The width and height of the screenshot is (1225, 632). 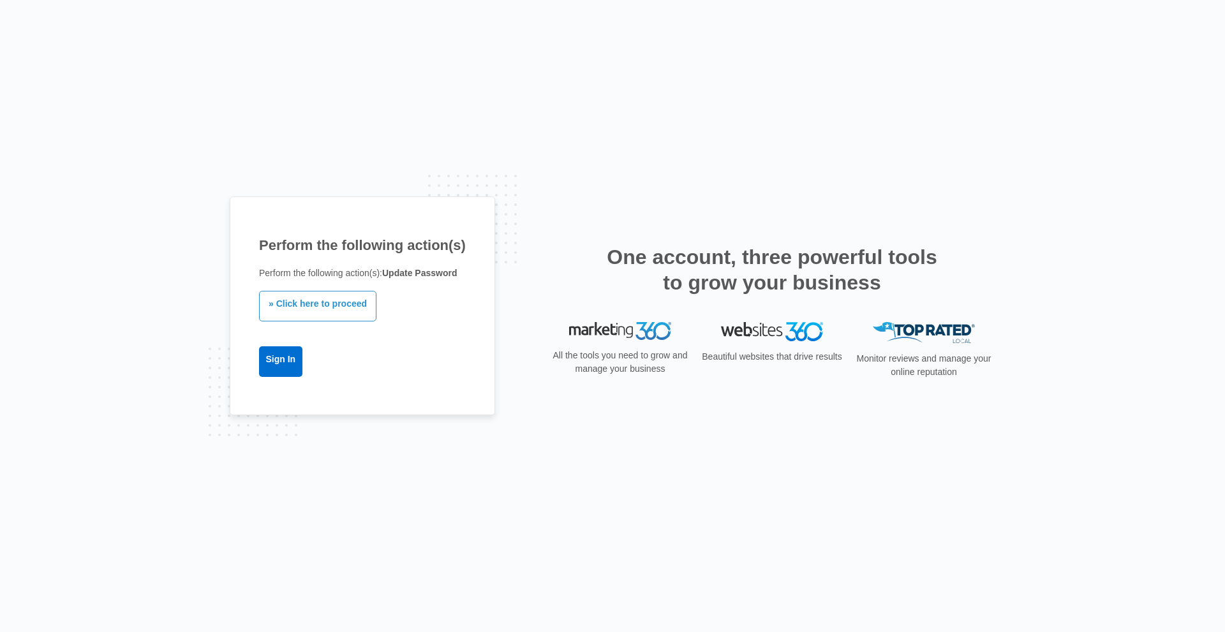 I want to click on img: Marketing 360, so click(x=620, y=331).